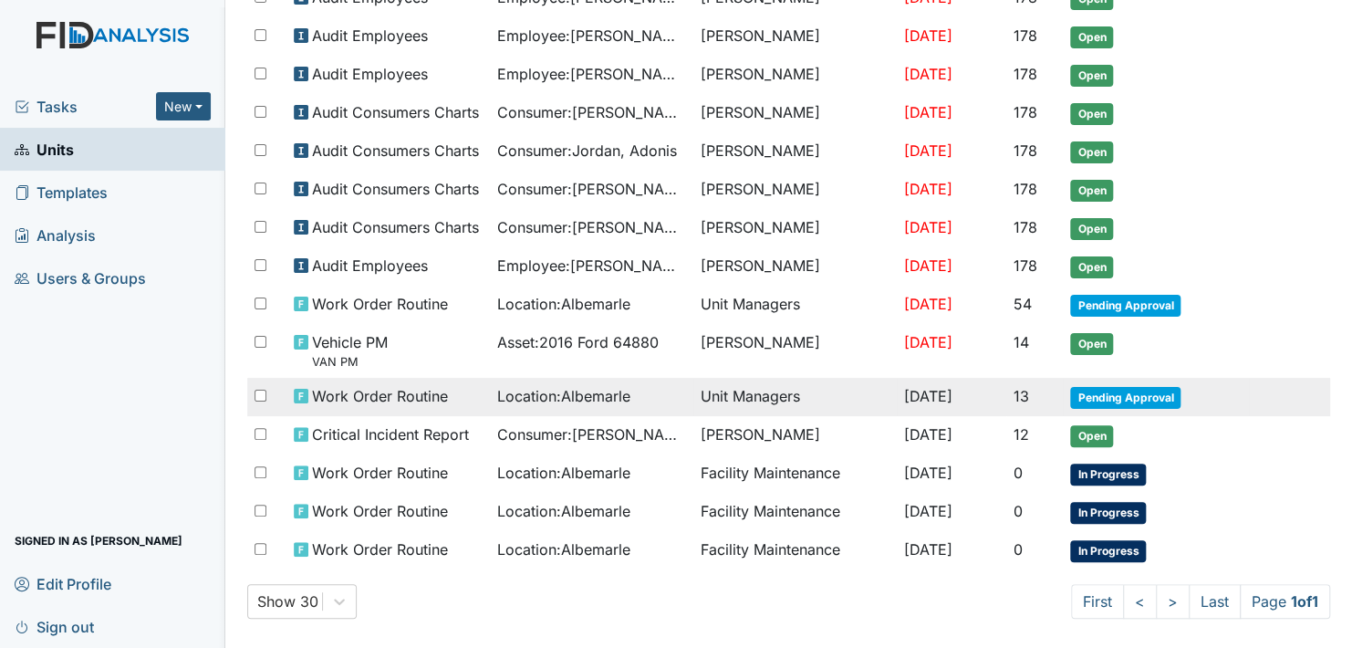 This screenshot has height=648, width=1352. I want to click on td: Unit Managers, so click(794, 305).